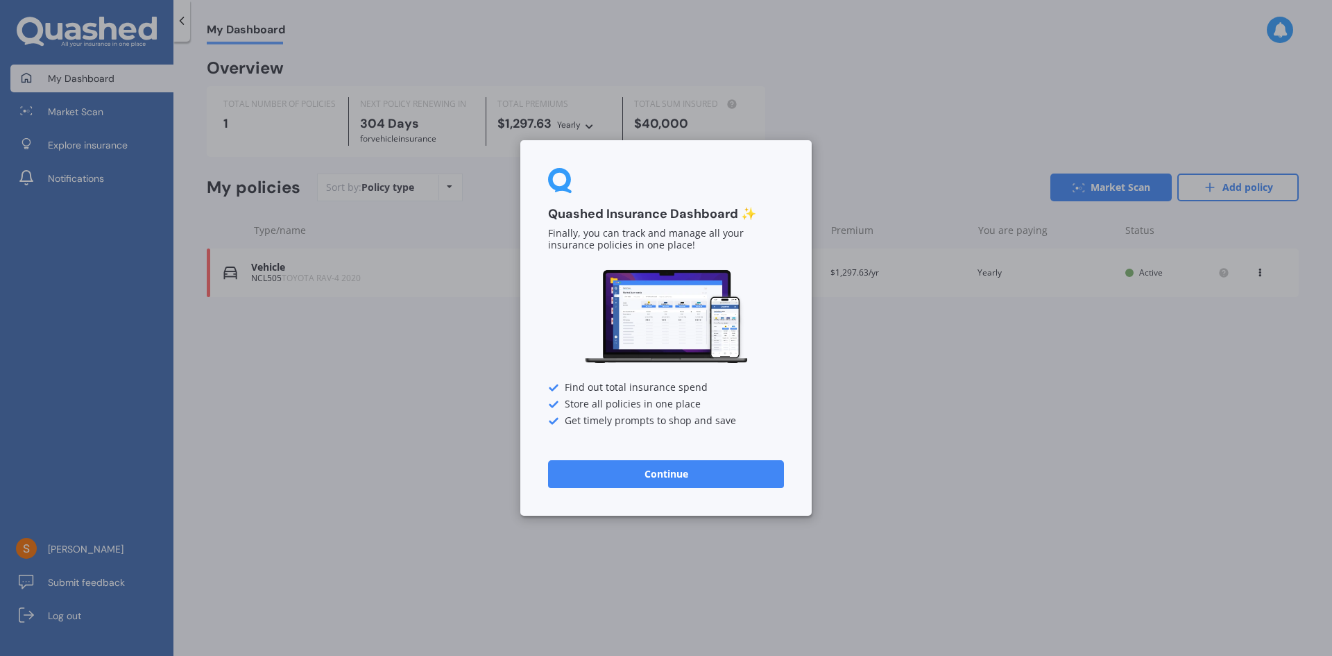  Describe the element at coordinates (666, 214) in the screenshot. I see `h3: Quashed Insurance Dashboard ✨` at that location.